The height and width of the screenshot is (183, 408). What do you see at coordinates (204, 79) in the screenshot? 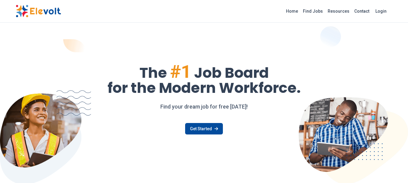
I see `h1: The Job Board for the Modern Workforce.` at bounding box center [204, 79].